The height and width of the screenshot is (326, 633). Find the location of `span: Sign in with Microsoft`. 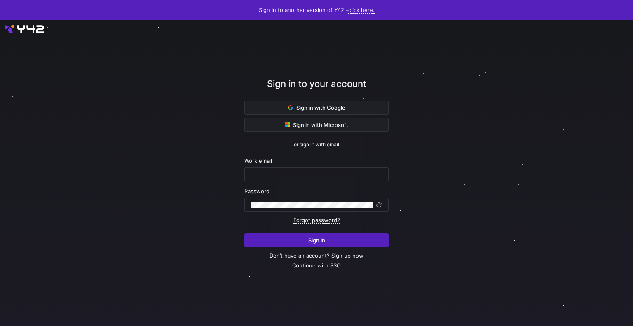

span: Sign in with Microsoft is located at coordinates (317, 125).